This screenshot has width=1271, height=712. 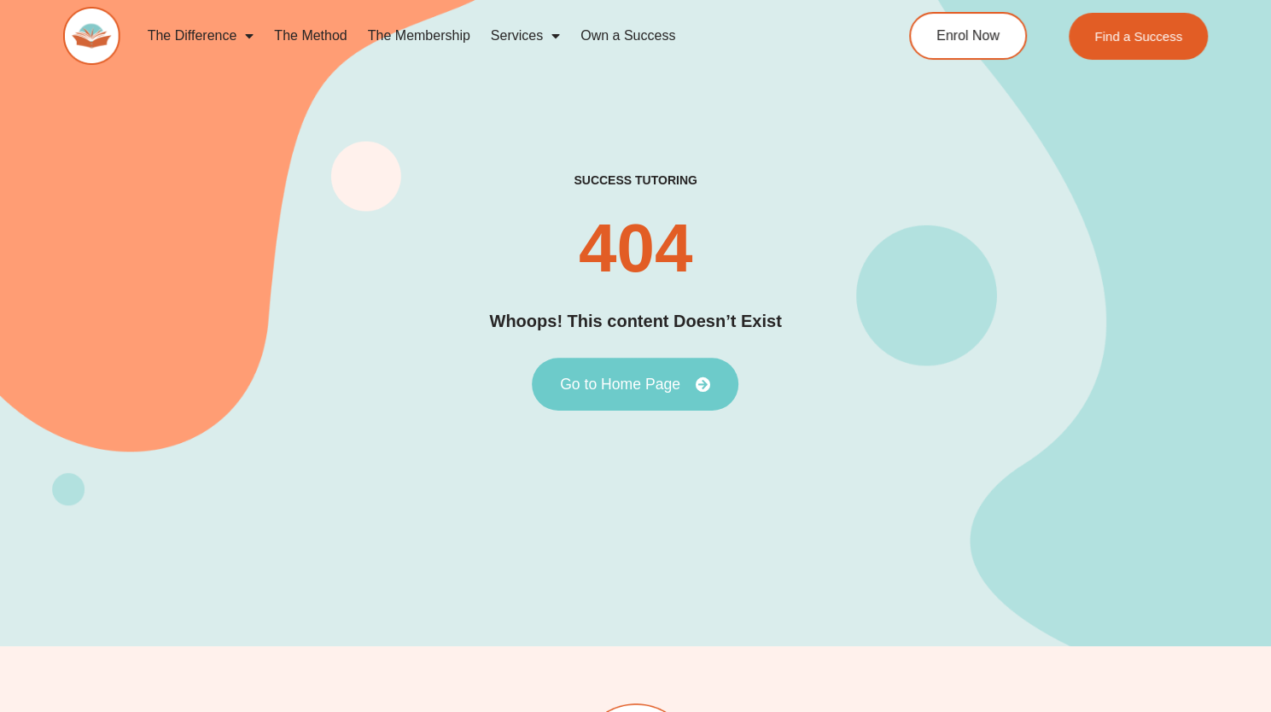 What do you see at coordinates (419, 36) in the screenshot?
I see `a: The Membership` at bounding box center [419, 36].